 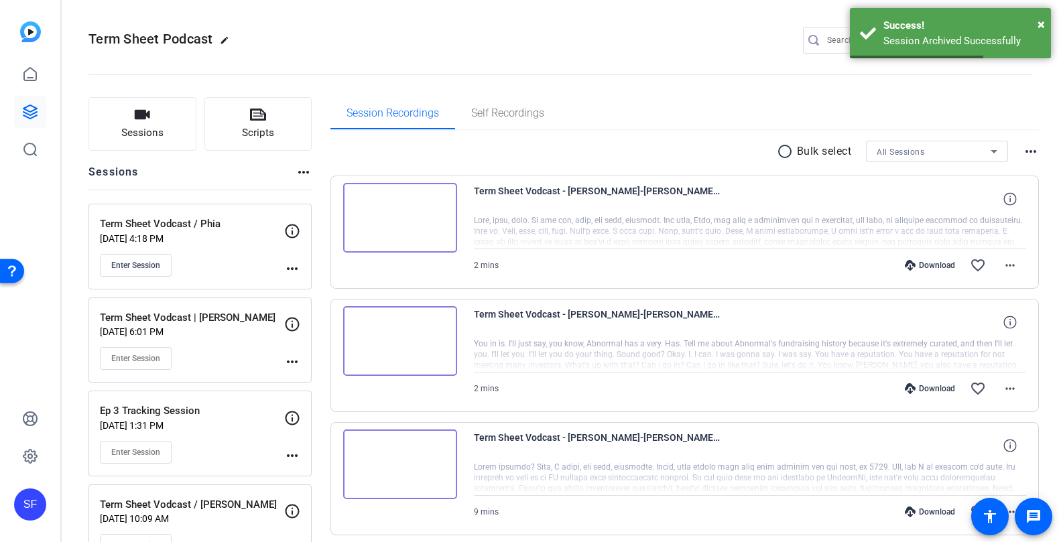 What do you see at coordinates (113, 177) in the screenshot?
I see `h2: Sessions` at bounding box center [113, 177].